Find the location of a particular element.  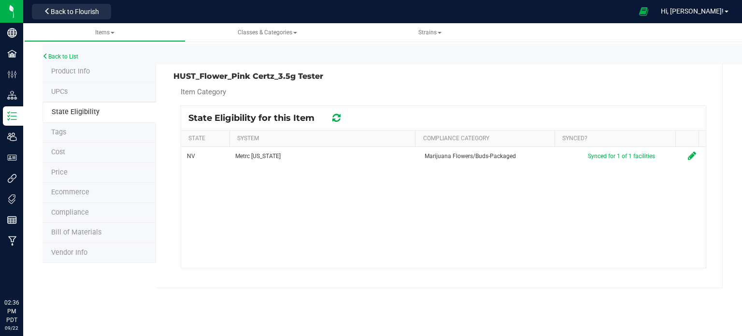

span: Cost is located at coordinates (58, 152).